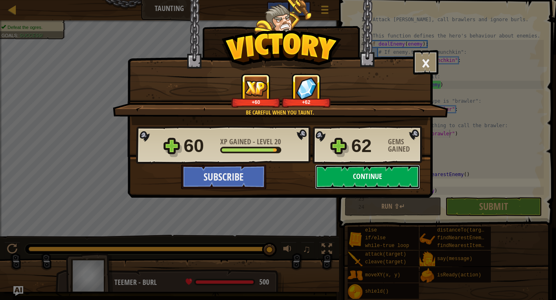 This screenshot has height=300, width=556. Describe the element at coordinates (406, 145) in the screenshot. I see `div: Gems Gained` at that location.